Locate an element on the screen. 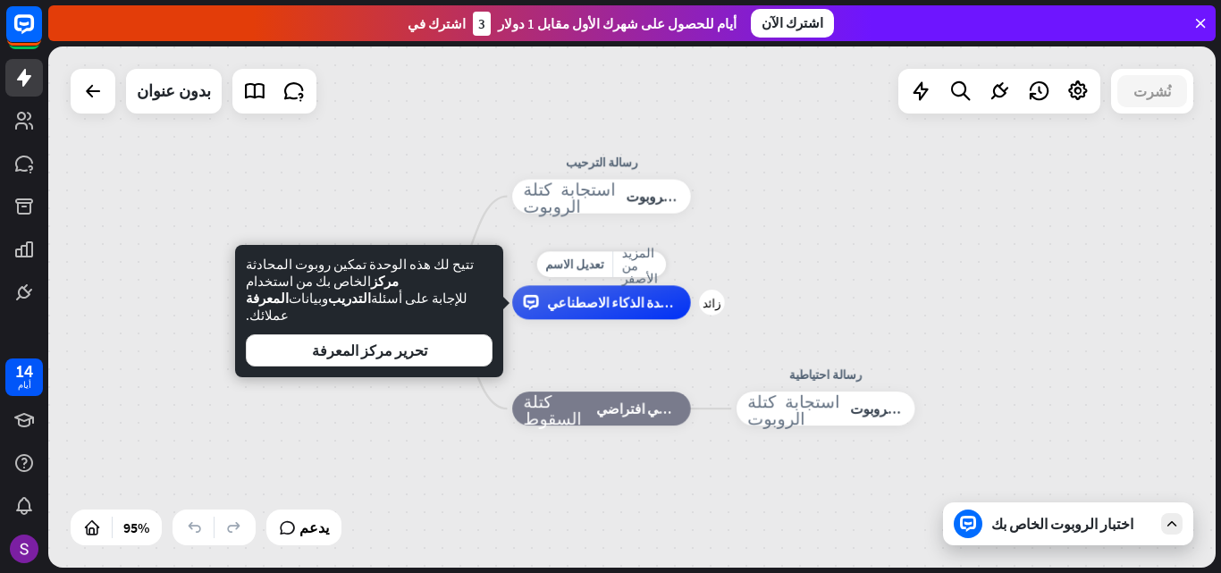 Image resolution: width=1221 pixels, height=573 pixels. font: اشترك الآن is located at coordinates (792, 22).